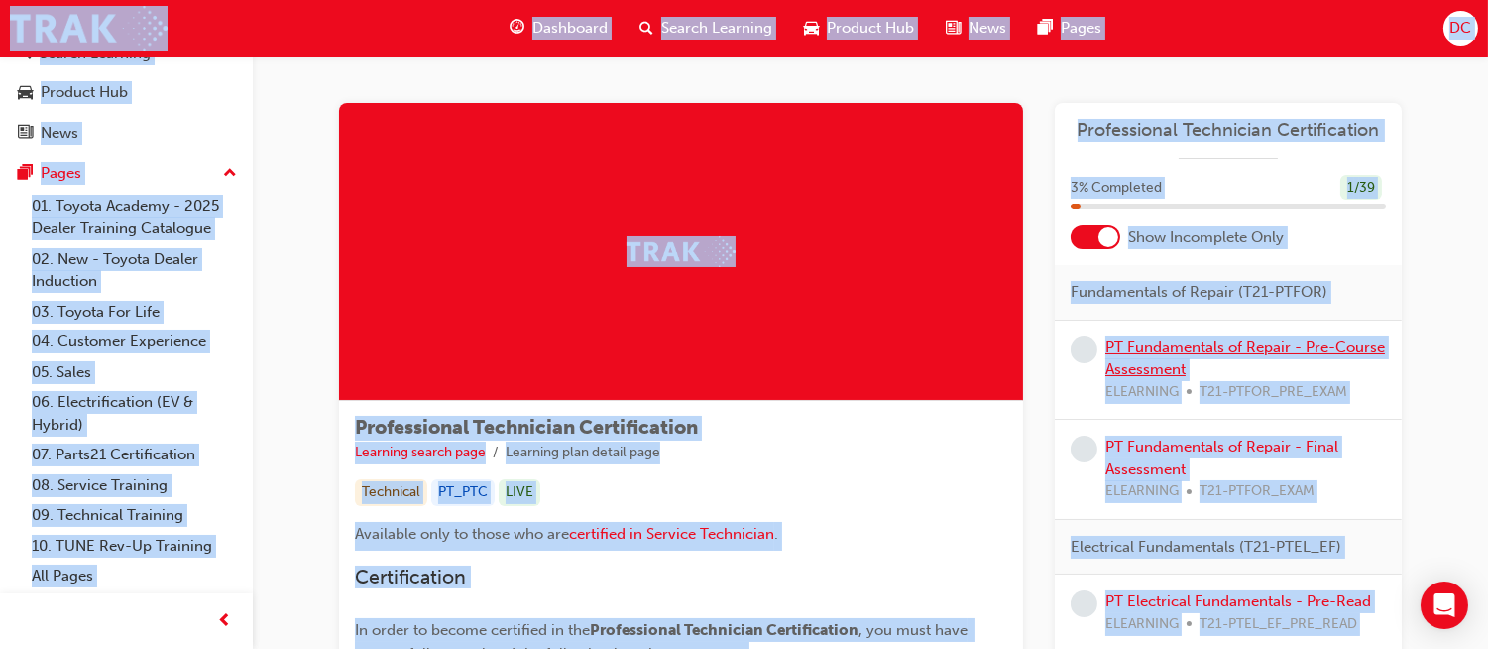 This screenshot has width=1488, height=649. What do you see at coordinates (583, 452) in the screenshot?
I see `li: Learning plan detail page` at bounding box center [583, 452].